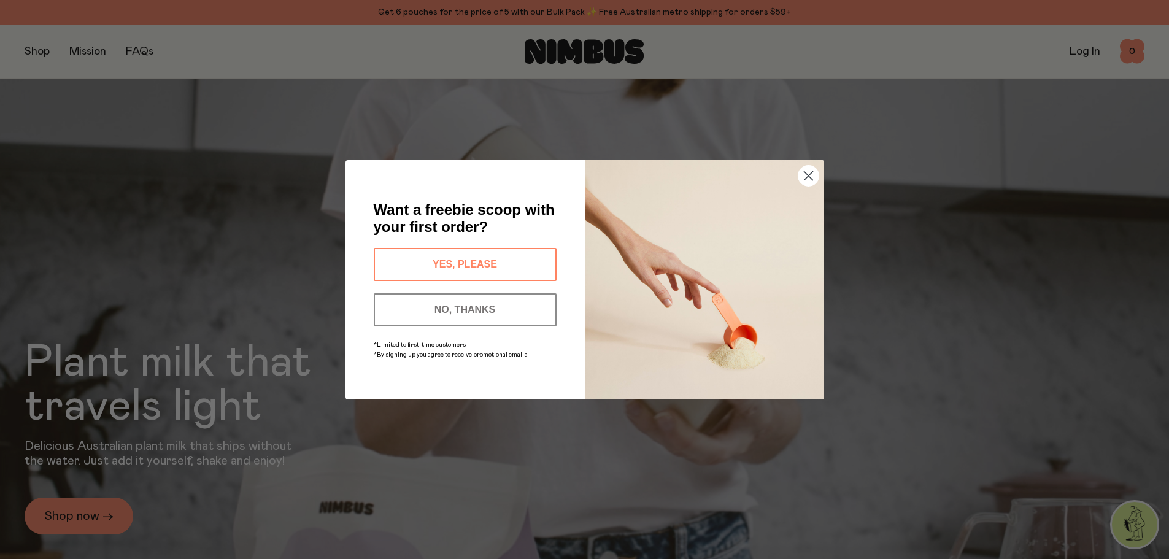 This screenshot has height=559, width=1169. What do you see at coordinates (464, 218) in the screenshot?
I see `span: Want a freebie scoop with your first order?` at bounding box center [464, 218].